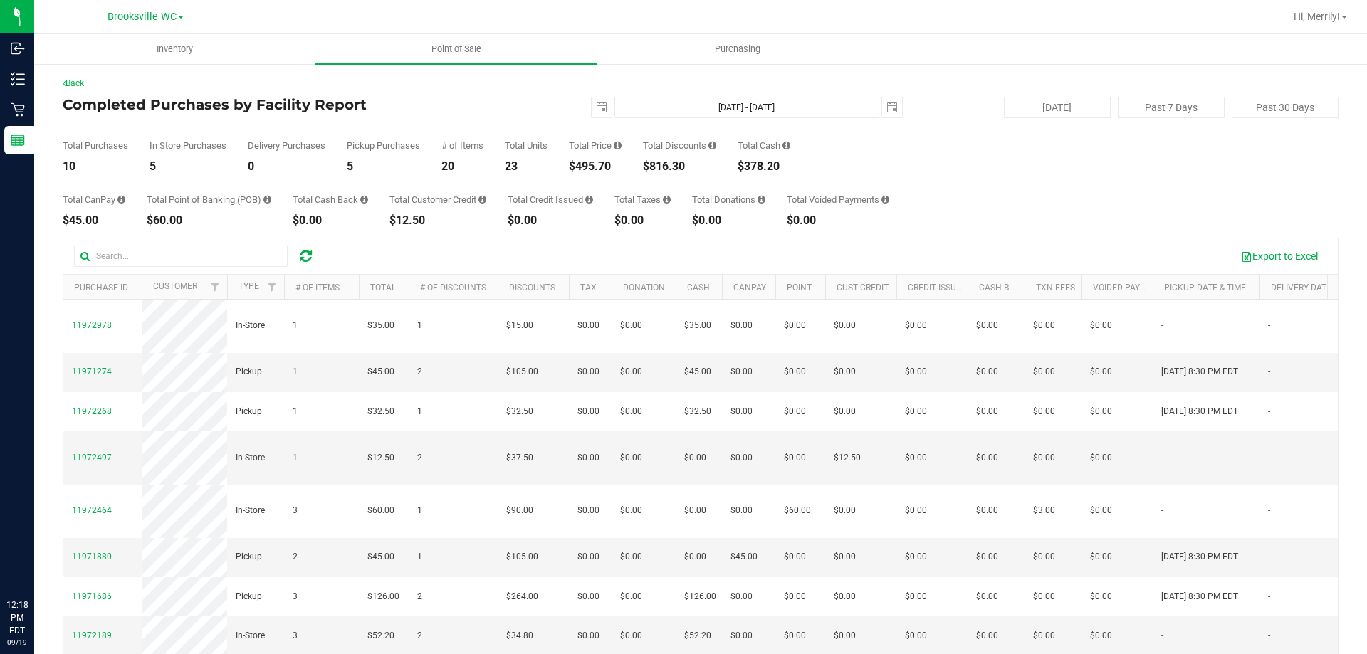 This screenshot has height=654, width=1367. Describe the element at coordinates (383, 288) in the screenshot. I see `a: Total` at that location.